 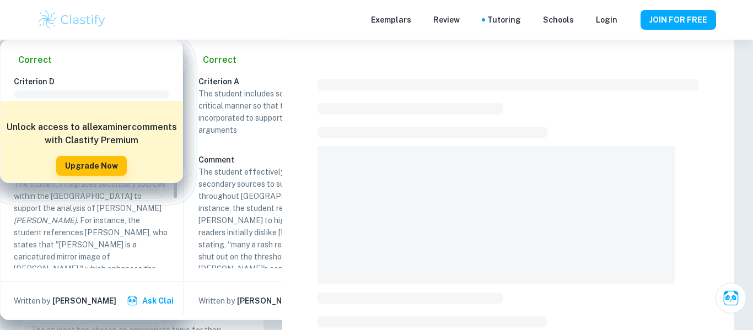 What do you see at coordinates (629, 20) in the screenshot?
I see `button: Help and Feedback` at bounding box center [629, 20].